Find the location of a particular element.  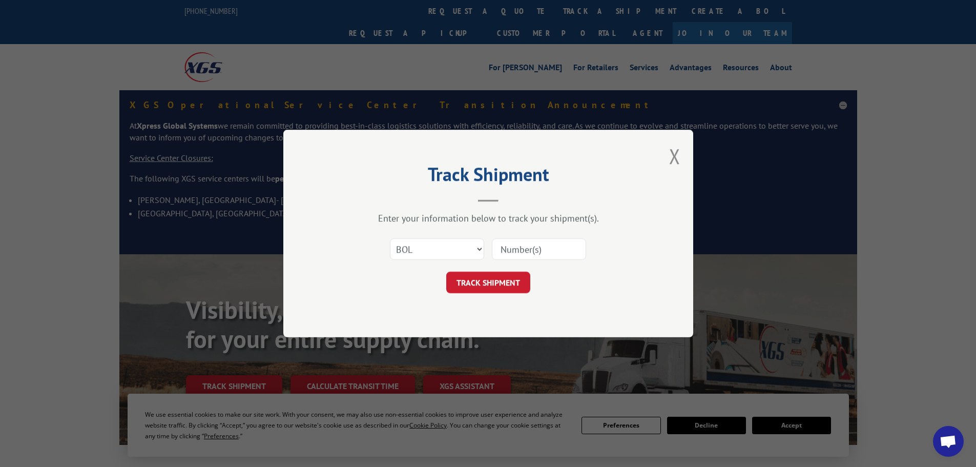

button: TRACK SHIPMENT is located at coordinates (488, 282).